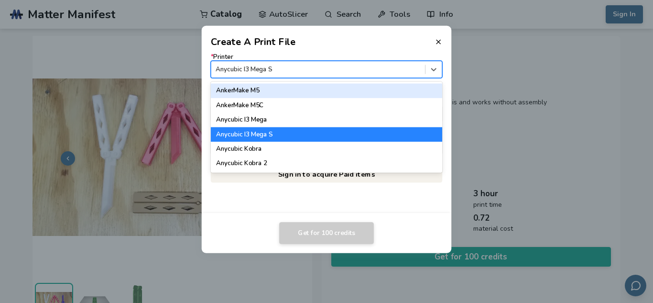 The image size is (653, 303). What do you see at coordinates (326, 163) in the screenshot?
I see `div: Anycubic Kobra 2` at bounding box center [326, 163].